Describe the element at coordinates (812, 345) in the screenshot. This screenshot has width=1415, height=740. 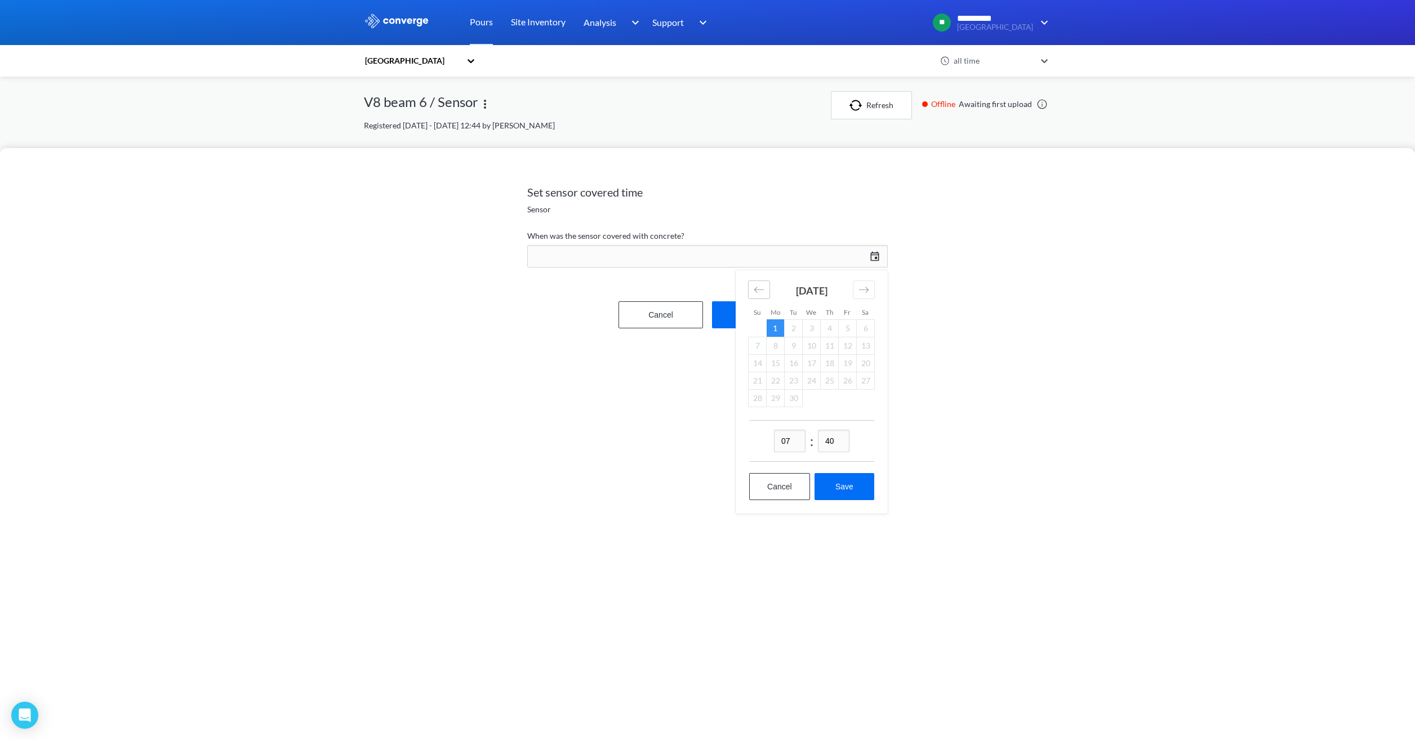
I see `td: Not available. Wednesday, September 10, 2025` at that location.